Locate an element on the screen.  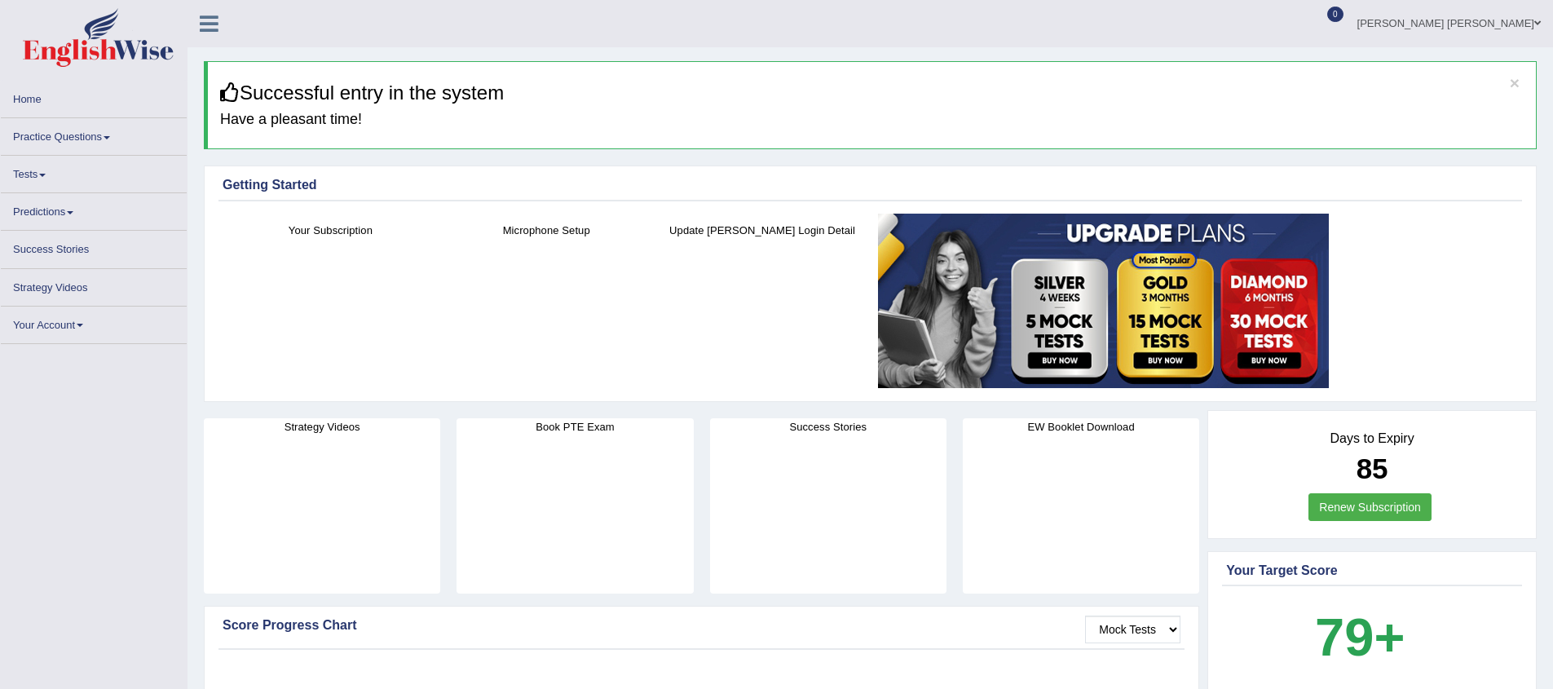
a: Strategy Videos is located at coordinates (94, 284).